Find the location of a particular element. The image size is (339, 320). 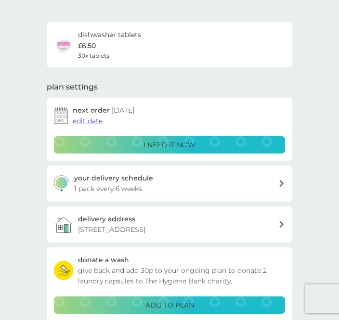

h3: donate a wash is located at coordinates (104, 260).